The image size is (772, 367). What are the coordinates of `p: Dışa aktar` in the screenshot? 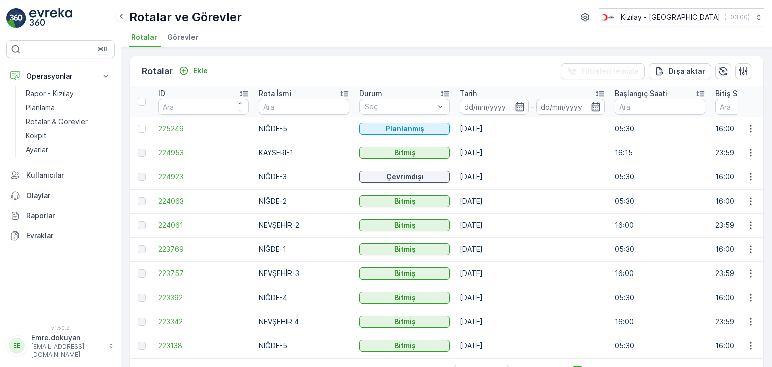 It's located at (687, 71).